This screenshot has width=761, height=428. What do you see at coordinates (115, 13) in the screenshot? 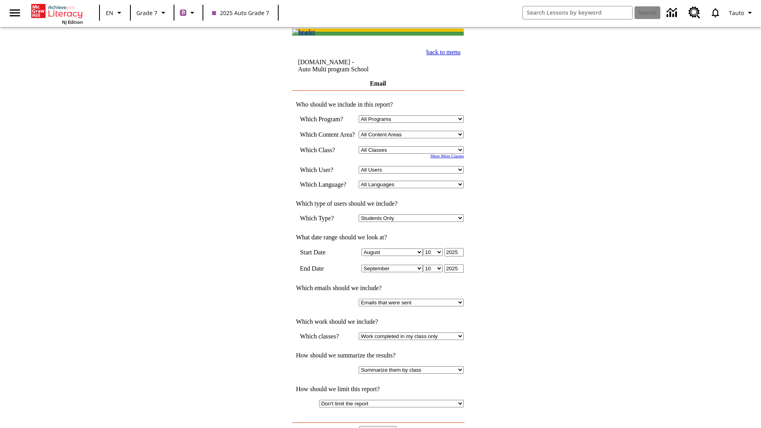
I see `button: Language: EN, Select a language` at bounding box center [115, 13].